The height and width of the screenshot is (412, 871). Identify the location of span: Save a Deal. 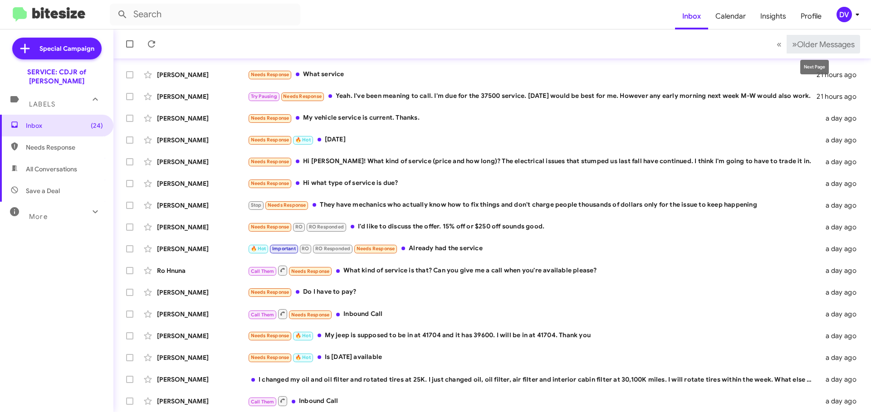
(43, 191).